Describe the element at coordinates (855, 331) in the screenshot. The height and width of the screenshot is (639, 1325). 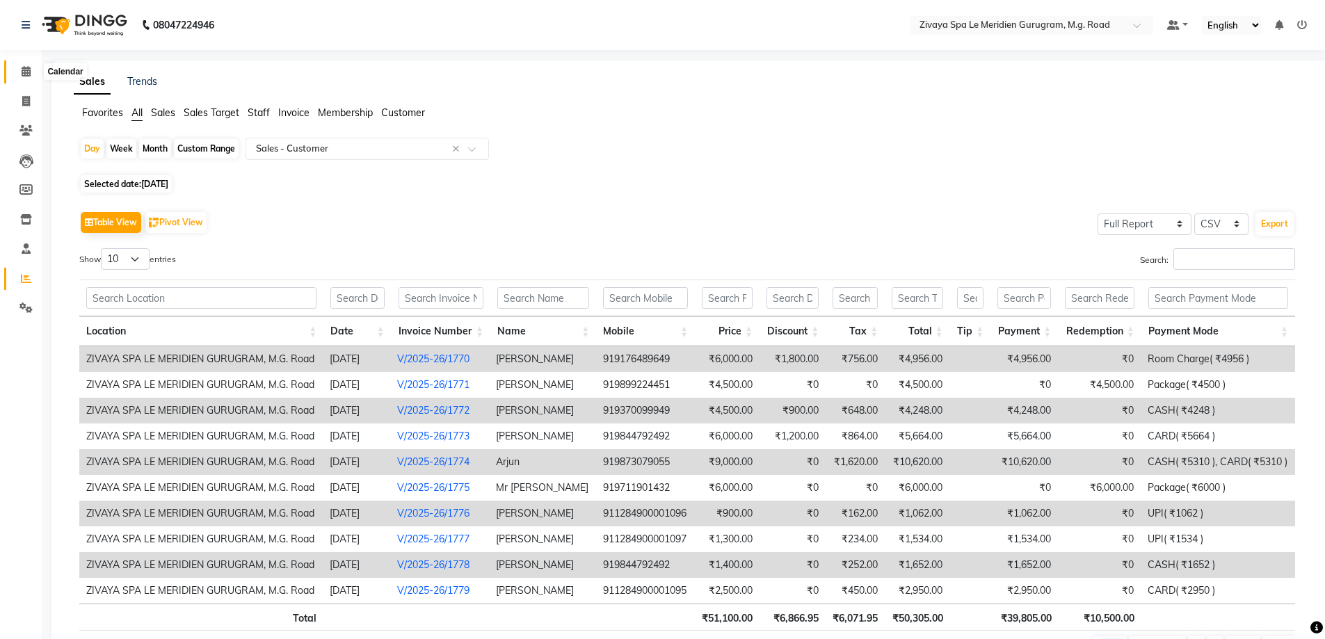
I see `th: Tax: activate to sort column ascending` at that location.